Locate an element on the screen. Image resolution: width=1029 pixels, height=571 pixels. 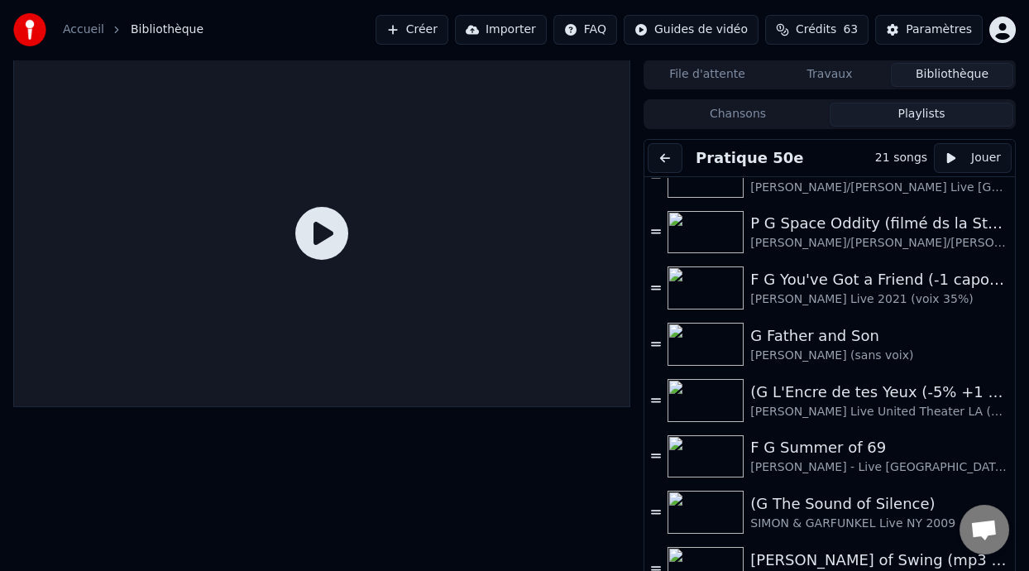
div: G Father and Son is located at coordinates (880, 336).